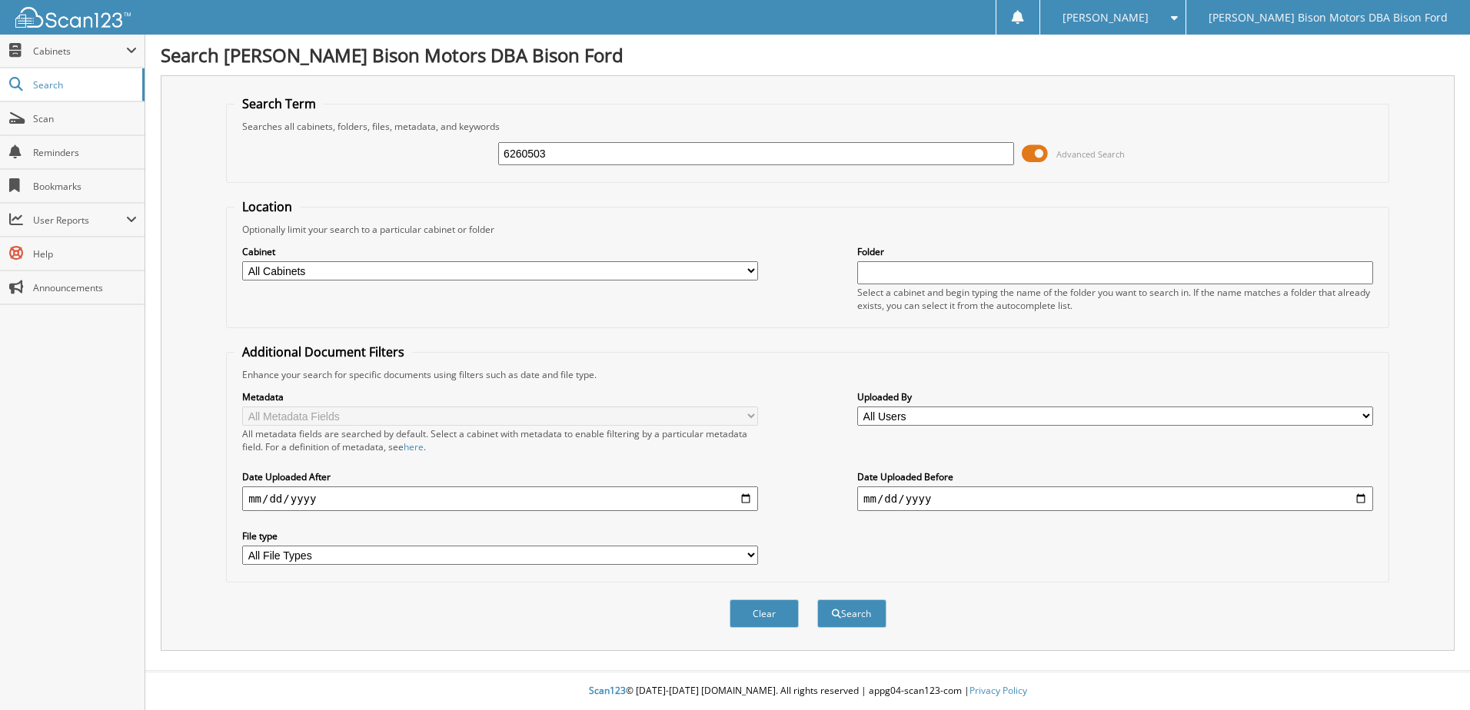 The width and height of the screenshot is (1470, 710). What do you see at coordinates (500, 536) in the screenshot?
I see `label: File type` at bounding box center [500, 536].